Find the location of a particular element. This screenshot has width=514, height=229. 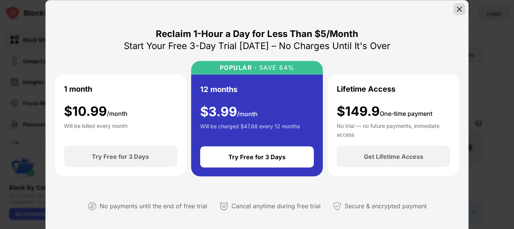

img: secured-payment is located at coordinates (337, 206).